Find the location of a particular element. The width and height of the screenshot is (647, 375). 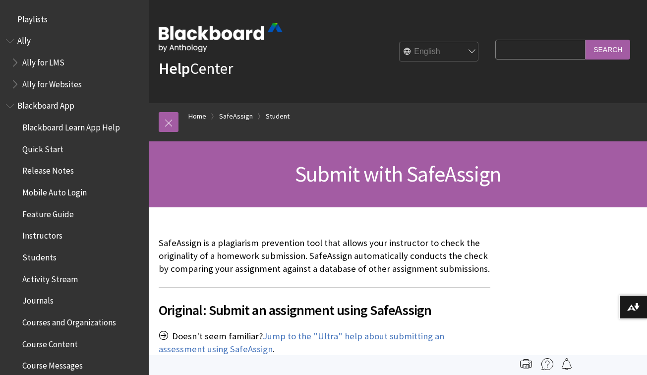

img: Blackboard by Anthology is located at coordinates (221, 38).